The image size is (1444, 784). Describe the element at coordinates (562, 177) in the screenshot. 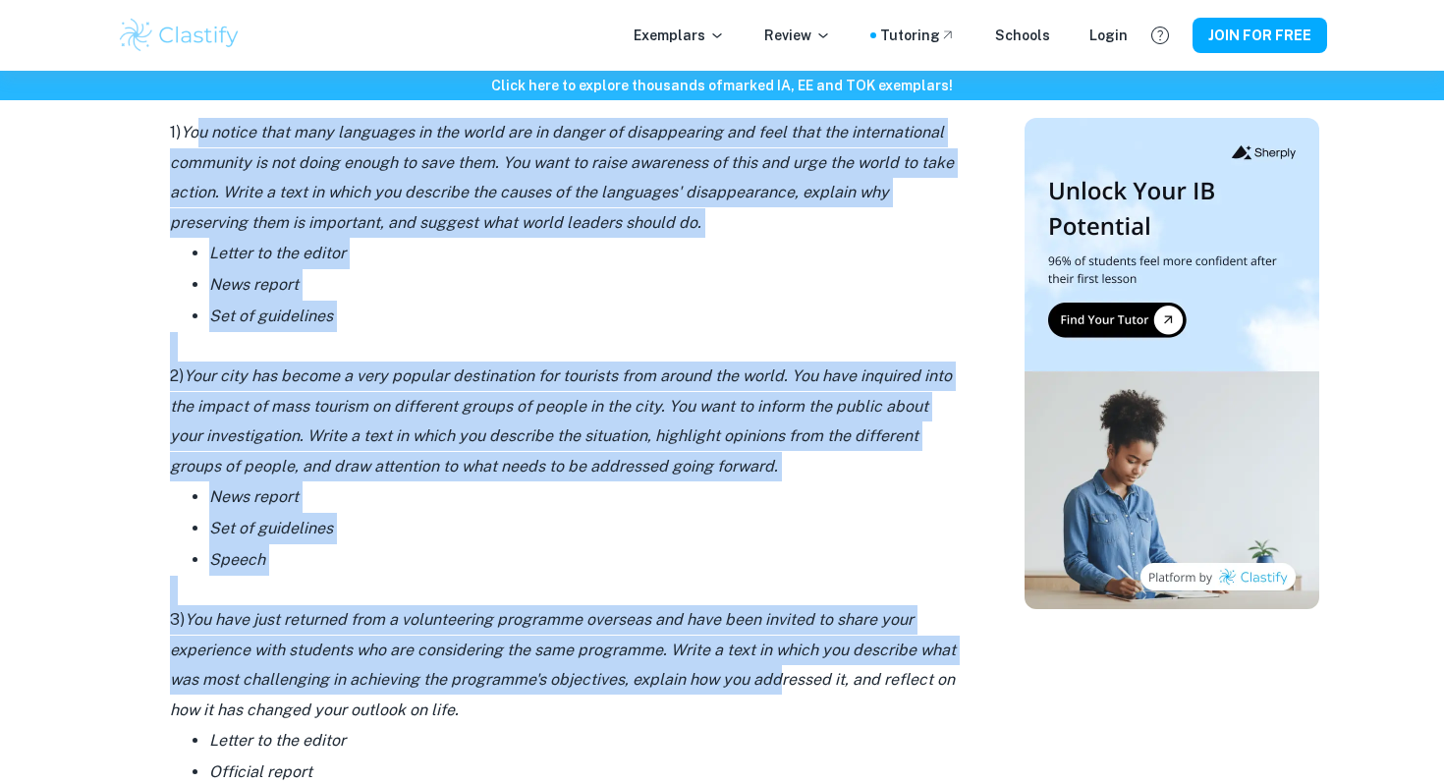

I see `i: You notice that many languages in the world are in danger of disappearing and feel that the inter...` at that location.